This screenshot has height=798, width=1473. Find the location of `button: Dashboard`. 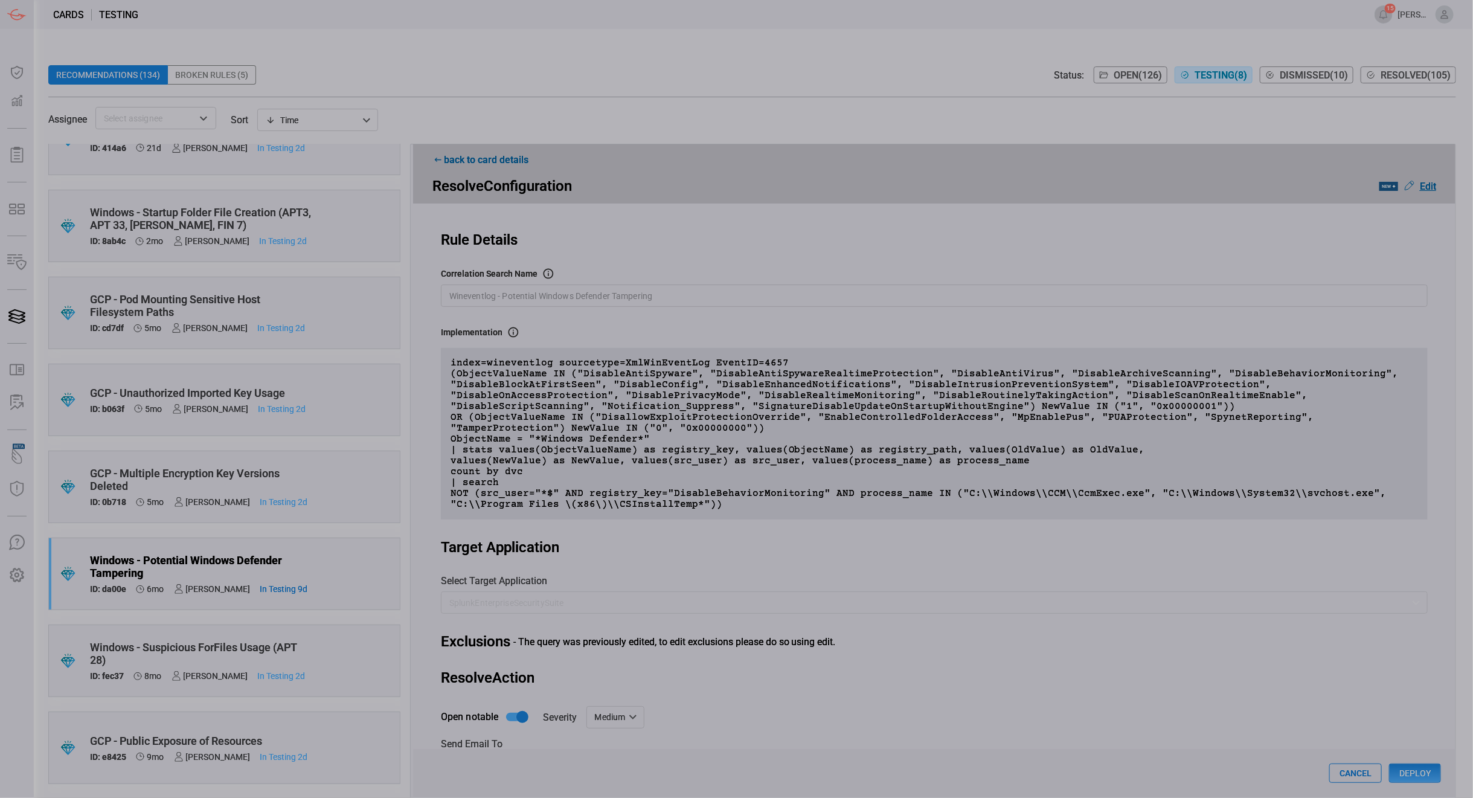

button: Dashboard is located at coordinates (17, 72).